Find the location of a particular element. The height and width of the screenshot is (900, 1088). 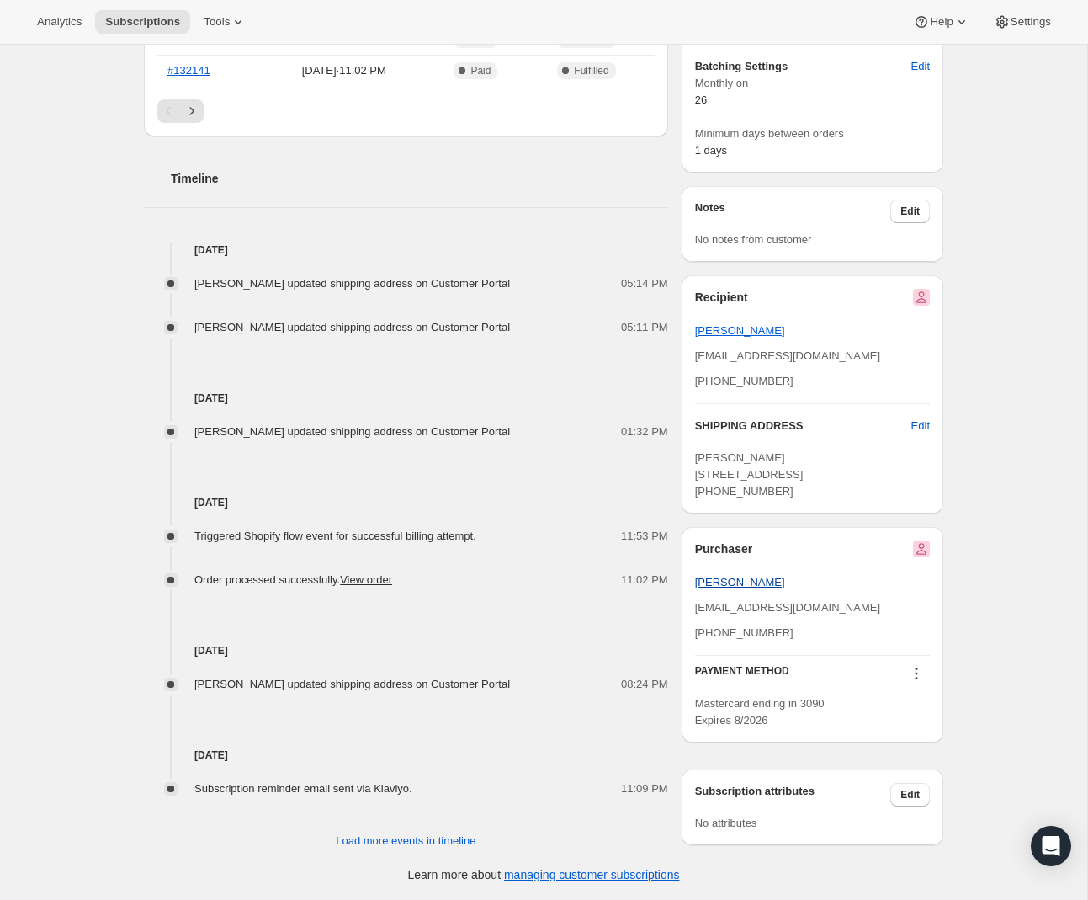

button: Load more events in timeline is located at coordinates (406, 841).